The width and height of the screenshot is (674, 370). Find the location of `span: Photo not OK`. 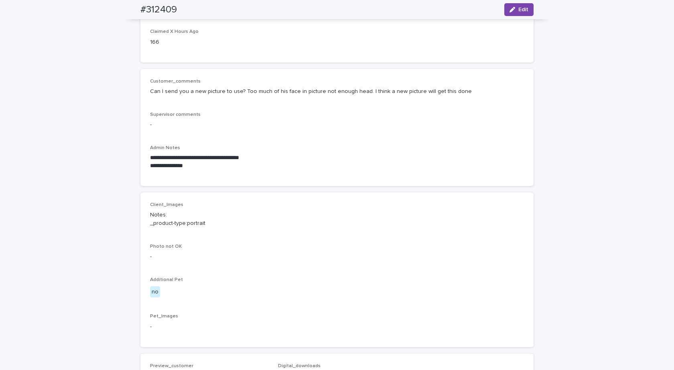

span: Photo not OK is located at coordinates (166, 247).